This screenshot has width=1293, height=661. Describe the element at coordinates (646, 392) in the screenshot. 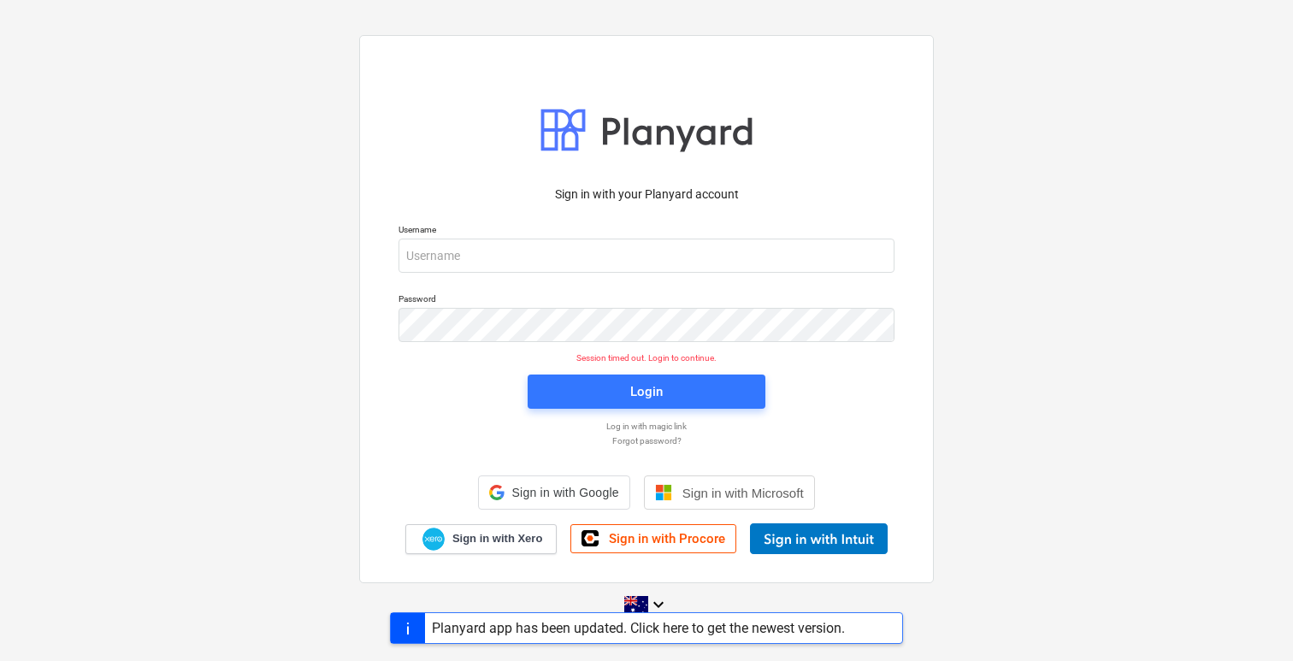

I see `button: Login` at that location.